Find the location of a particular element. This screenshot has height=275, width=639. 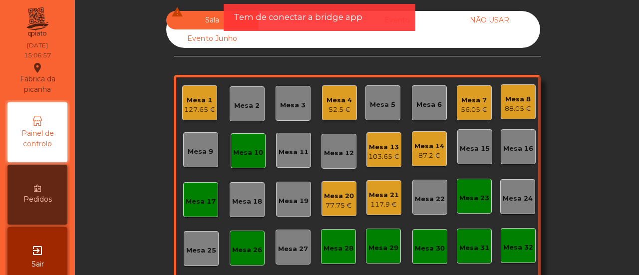

div: Mesa 27 is located at coordinates (293, 249).